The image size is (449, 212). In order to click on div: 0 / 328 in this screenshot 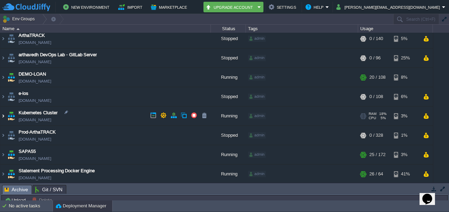, I will do `click(376, 135)`.